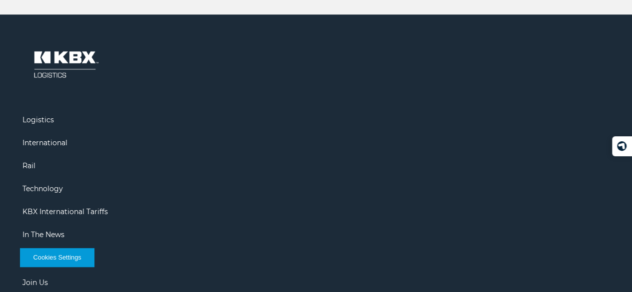  I want to click on button: Cookies Settings, so click(57, 258).